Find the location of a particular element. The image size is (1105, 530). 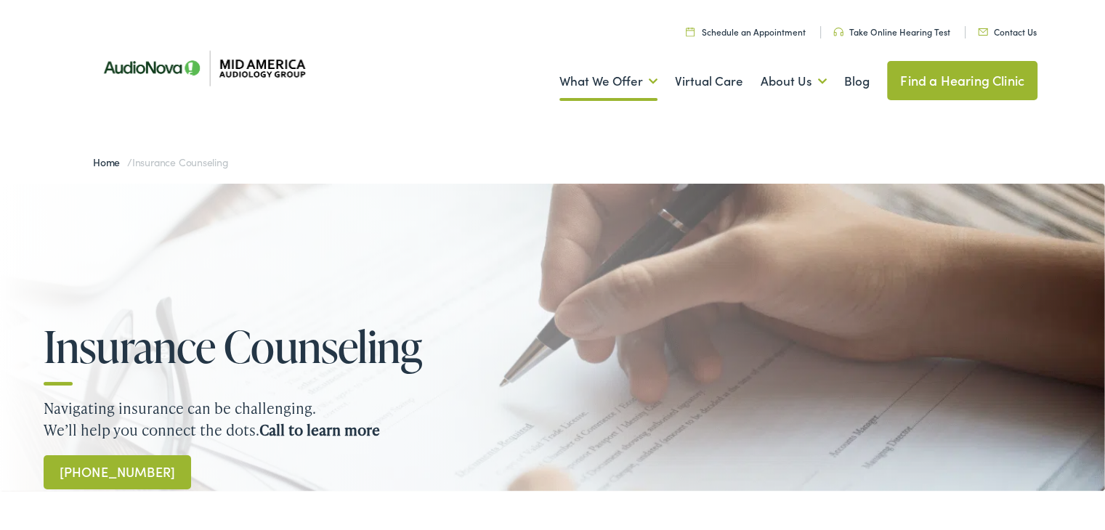

a: Schedule an Appointment is located at coordinates (745, 28).